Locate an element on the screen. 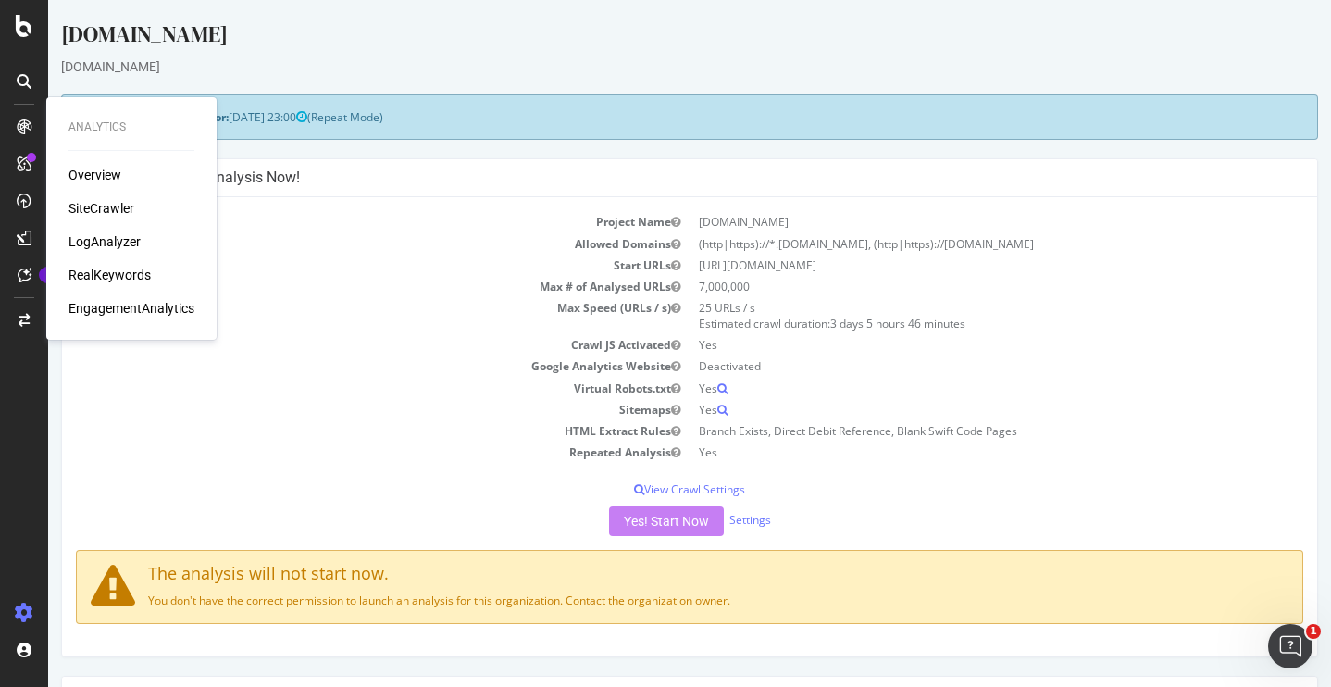 This screenshot has width=1331, height=687. strong: Next Launch Scheduled for: is located at coordinates (104, 117).